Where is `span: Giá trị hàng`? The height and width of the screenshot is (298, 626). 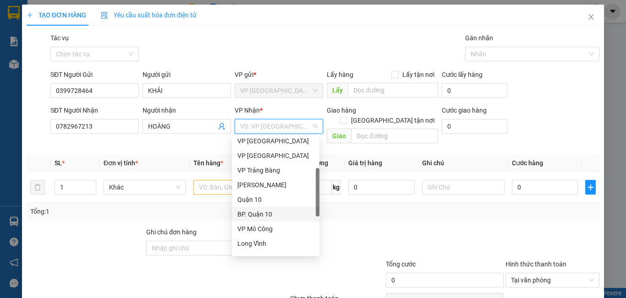 span: Giá trị hàng is located at coordinates (365, 163).